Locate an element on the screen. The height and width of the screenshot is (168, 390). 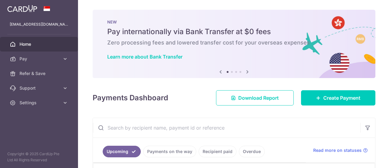
span: Settings is located at coordinates (40, 103).